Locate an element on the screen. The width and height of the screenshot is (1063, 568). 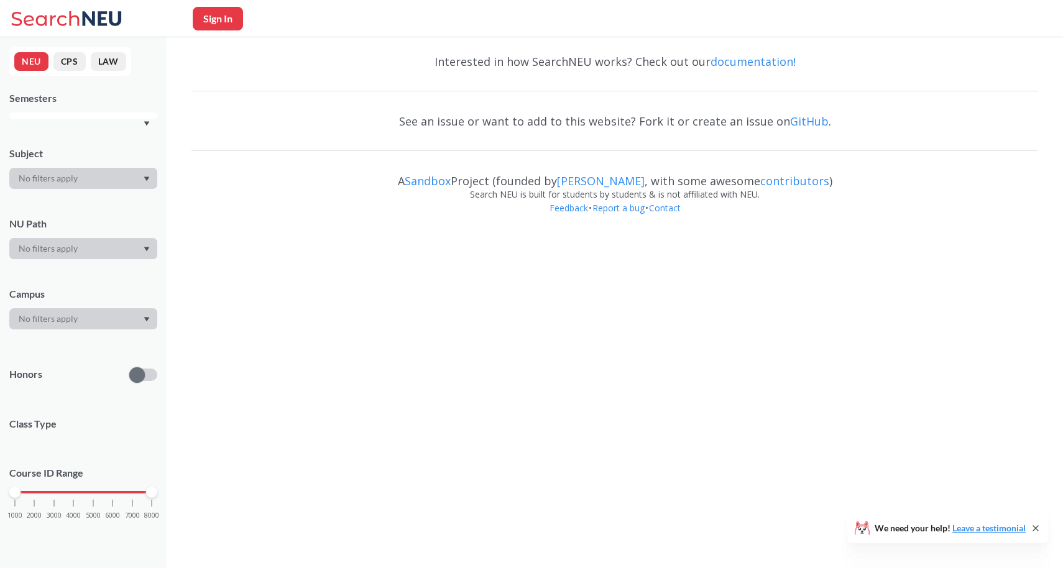
span: 4000 is located at coordinates (73, 516).